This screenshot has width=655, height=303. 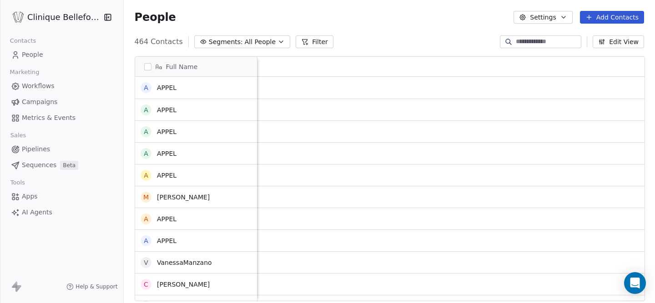 I want to click on a: People, so click(x=61, y=55).